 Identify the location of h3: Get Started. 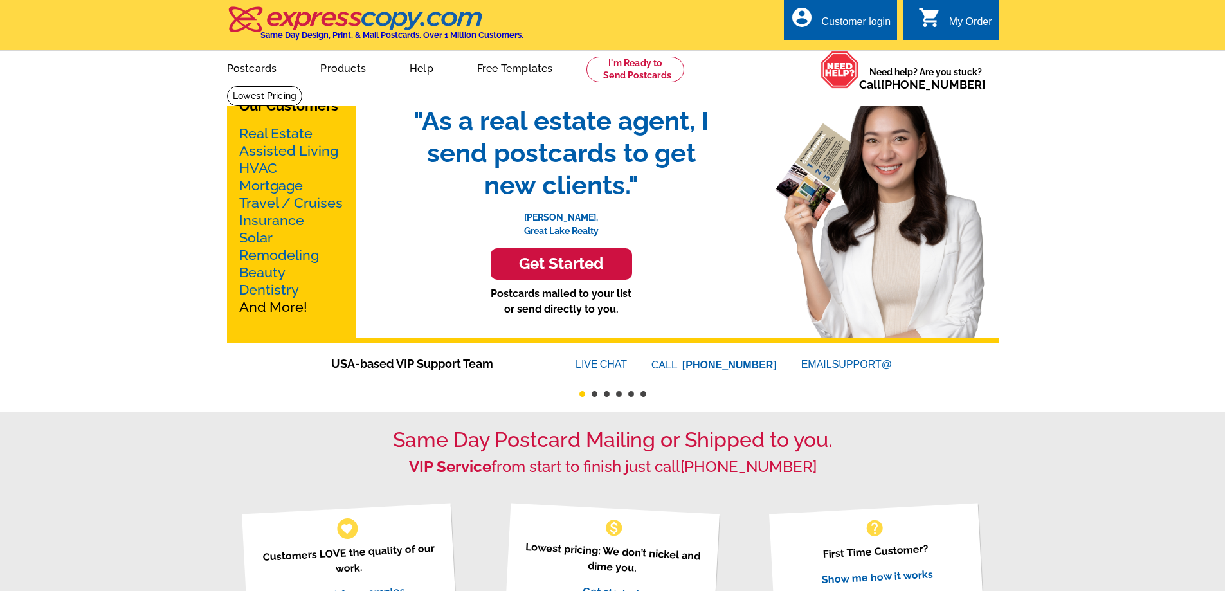
(561, 264).